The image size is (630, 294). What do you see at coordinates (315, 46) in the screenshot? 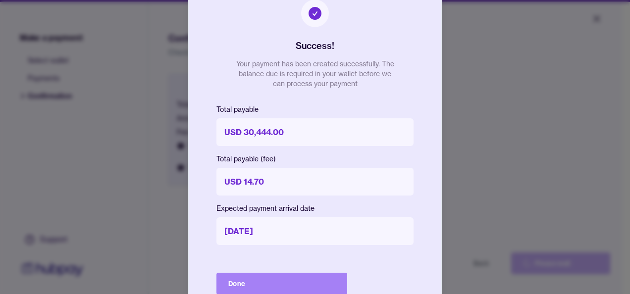
I see `h2: Success!` at bounding box center [315, 46].